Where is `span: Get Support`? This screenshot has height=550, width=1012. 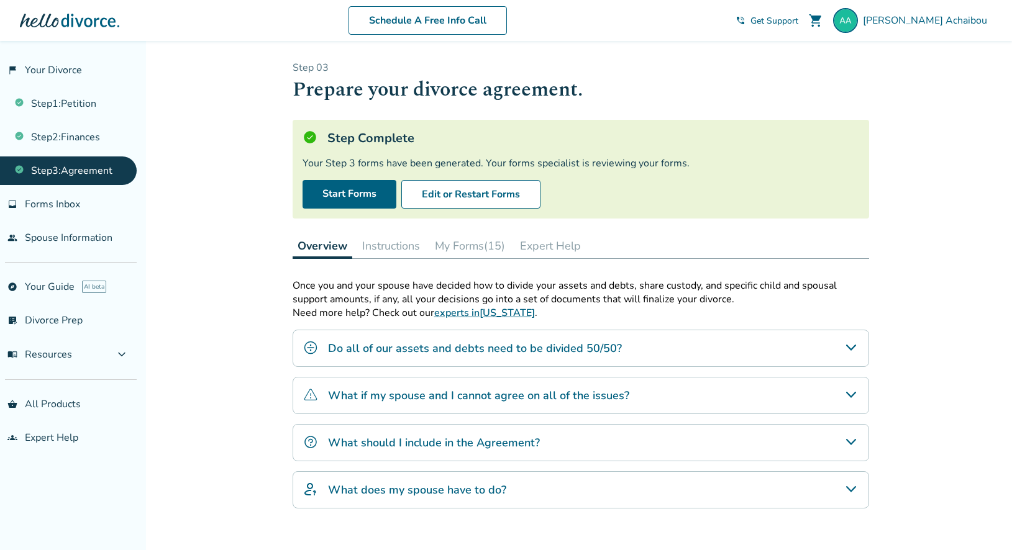 span: Get Support is located at coordinates (774, 20).